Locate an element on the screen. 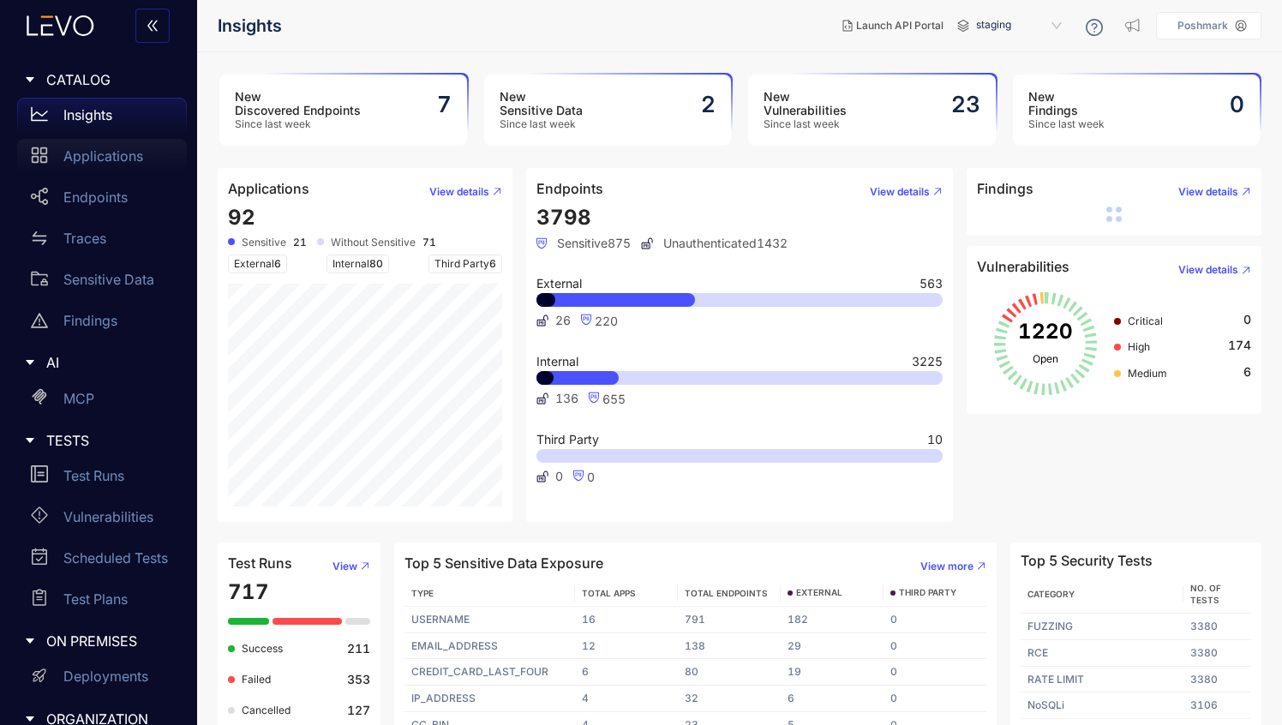  span: 136 is located at coordinates (566, 399).